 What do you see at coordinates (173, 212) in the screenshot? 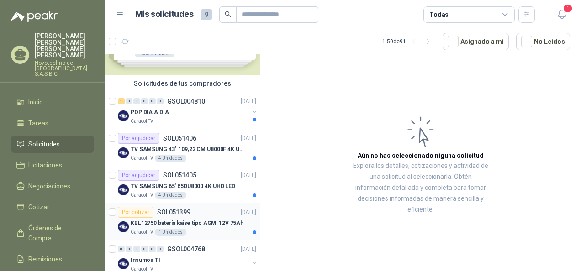
I see `p: SOL051399` at bounding box center [173, 212].